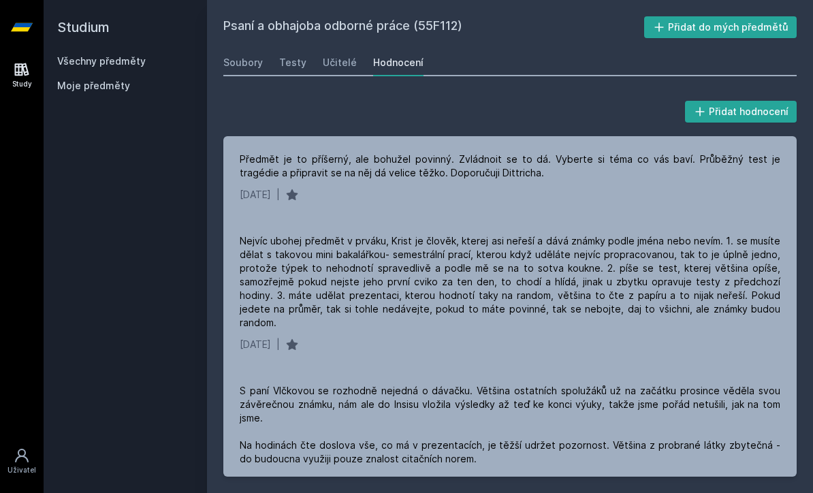 Image resolution: width=813 pixels, height=493 pixels. Describe the element at coordinates (340, 63) in the screenshot. I see `a: Učitelé` at that location.